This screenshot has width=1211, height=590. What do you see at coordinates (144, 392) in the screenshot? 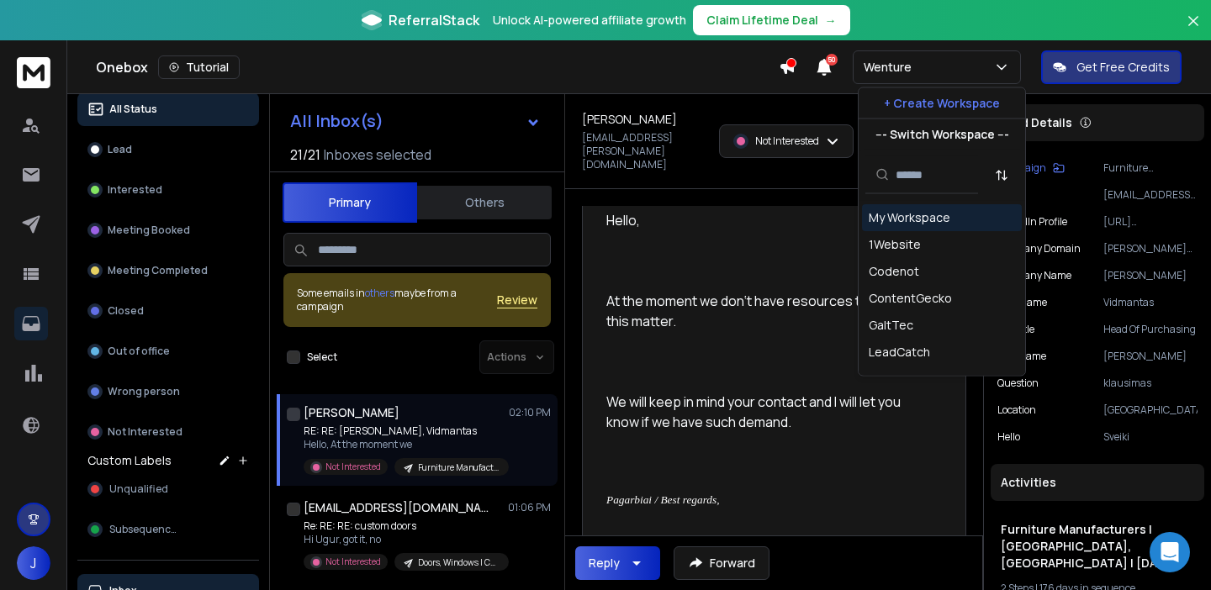
I see `p: Wrong person` at bounding box center [144, 392].